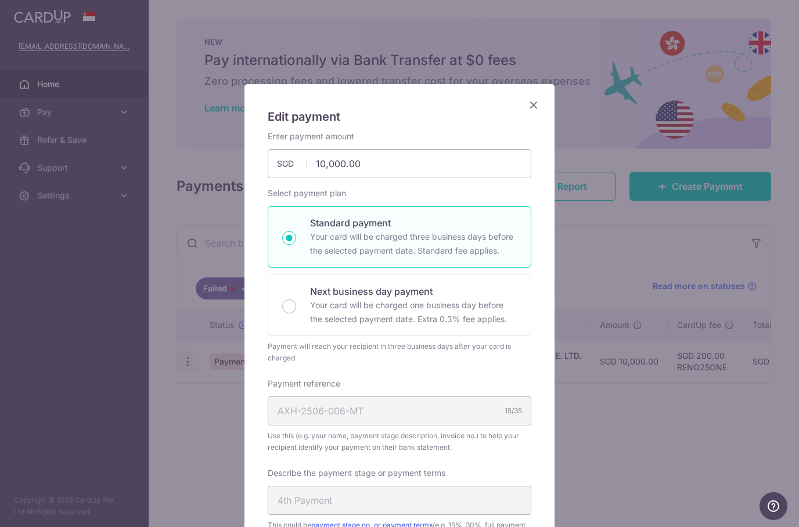 The width and height of the screenshot is (799, 527). I want to click on label: Select payment plan, so click(307, 193).